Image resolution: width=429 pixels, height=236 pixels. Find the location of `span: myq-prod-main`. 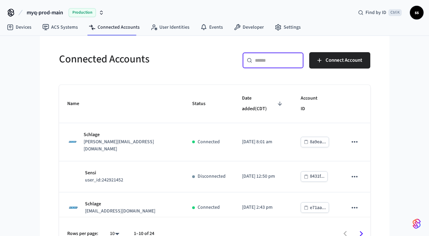

span: myq-prod-main is located at coordinates (45, 13).